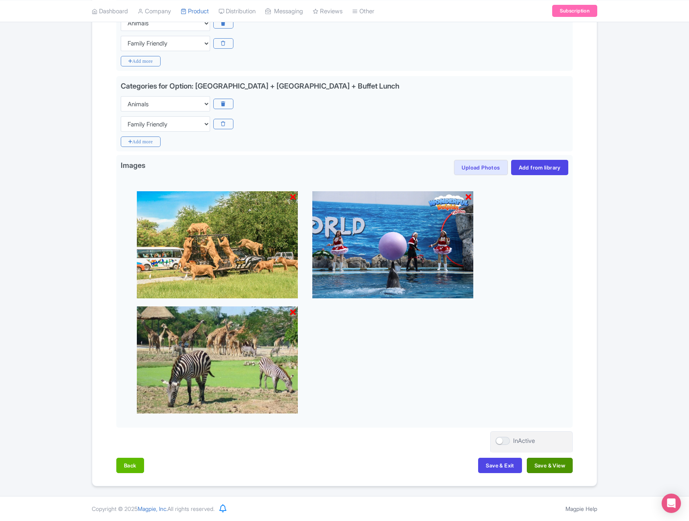 The image size is (689, 521). What do you see at coordinates (550, 466) in the screenshot?
I see `button: Save & View` at bounding box center [550, 466].